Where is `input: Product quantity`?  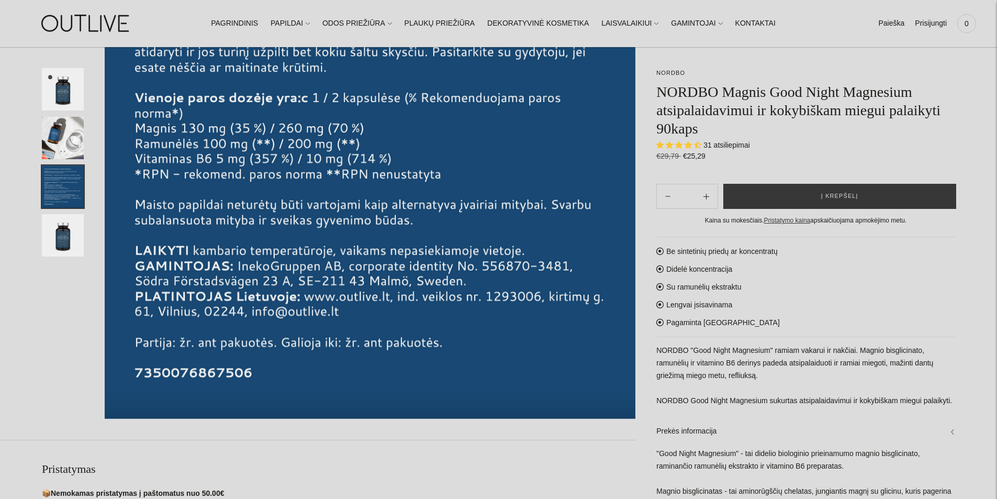 input: Product quantity is located at coordinates (687, 196).